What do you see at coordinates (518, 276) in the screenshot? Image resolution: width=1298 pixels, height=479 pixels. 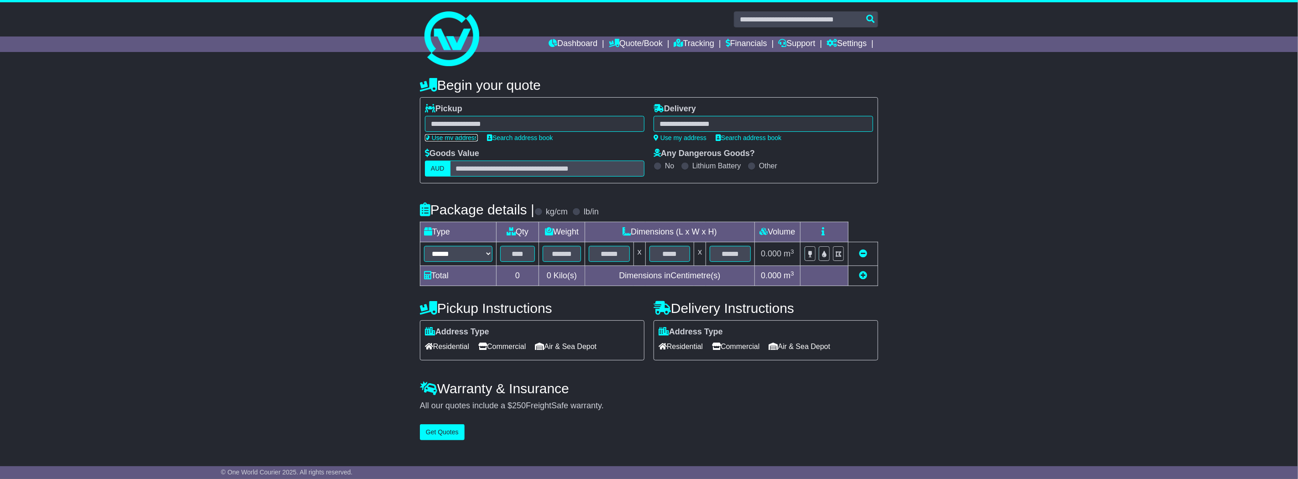 I see `td: 0` at bounding box center [518, 276].